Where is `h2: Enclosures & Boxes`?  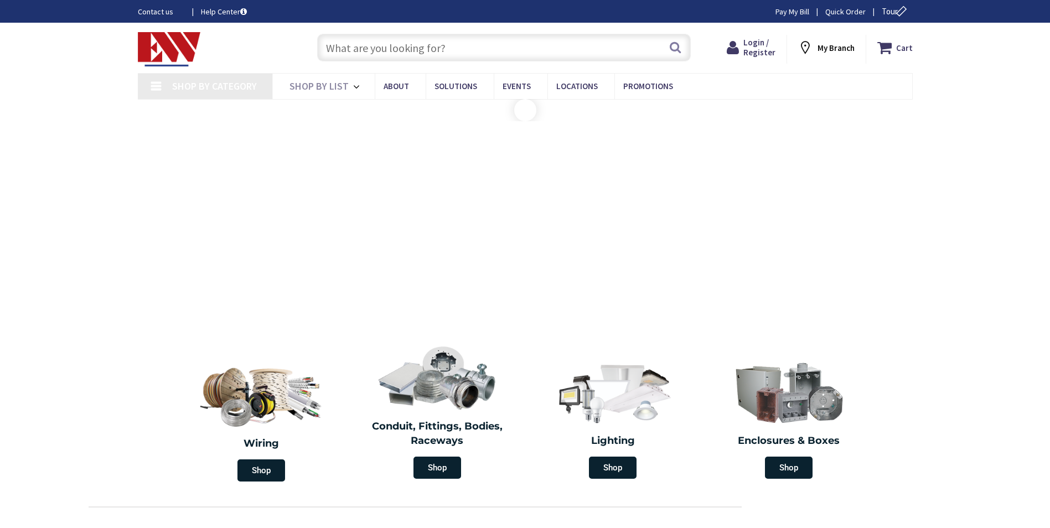 h2: Enclosures & Boxes is located at coordinates (789, 441).